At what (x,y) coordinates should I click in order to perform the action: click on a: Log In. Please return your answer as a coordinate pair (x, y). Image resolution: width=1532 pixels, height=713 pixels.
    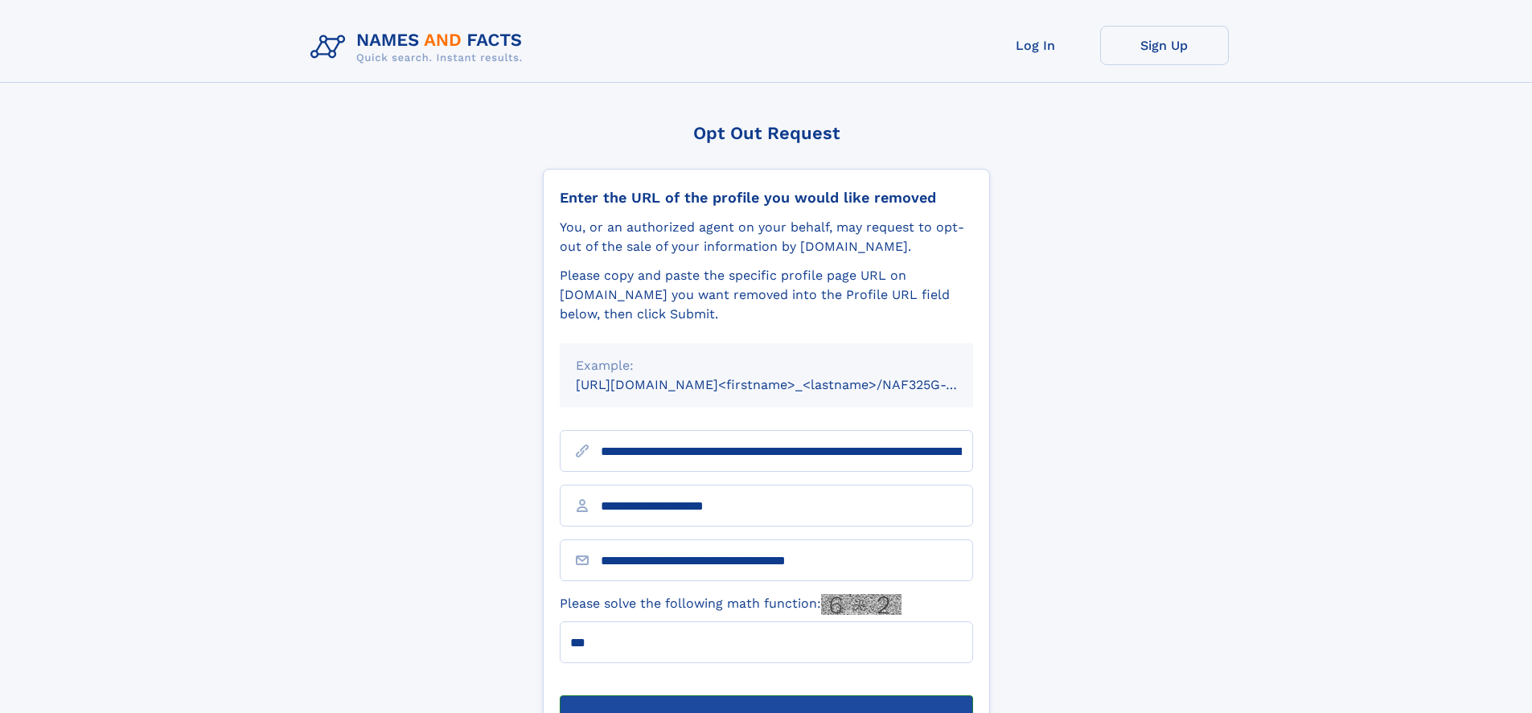
    Looking at the image, I should click on (1036, 45).